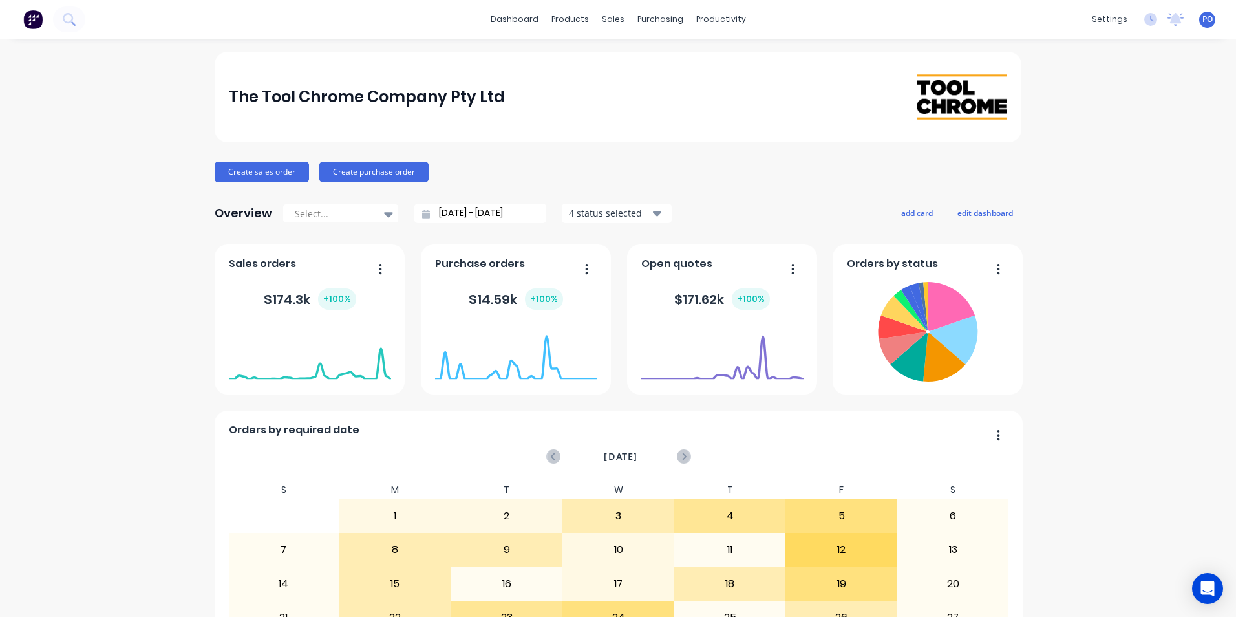 The height and width of the screenshot is (617, 1236). Describe the element at coordinates (507, 550) in the screenshot. I see `div: 9` at that location.